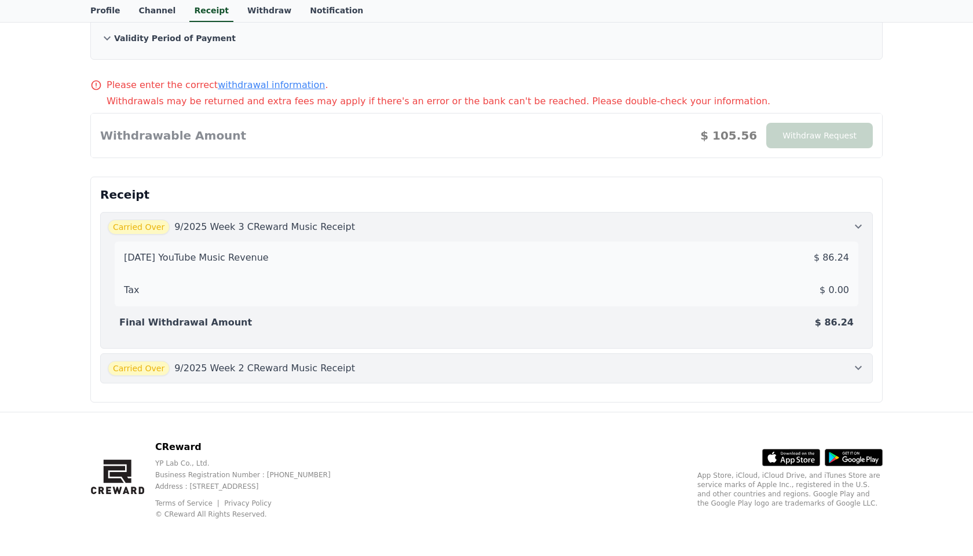  What do you see at coordinates (217, 85) in the screenshot?
I see `p: Please enter the correct .` at bounding box center [217, 85].